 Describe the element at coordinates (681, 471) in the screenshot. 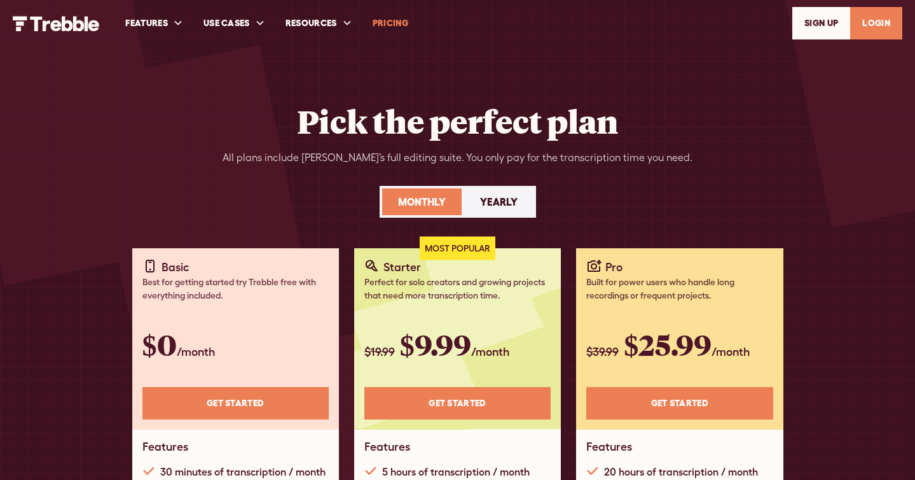

I see `div: 20 hours of transcription / month` at that location.